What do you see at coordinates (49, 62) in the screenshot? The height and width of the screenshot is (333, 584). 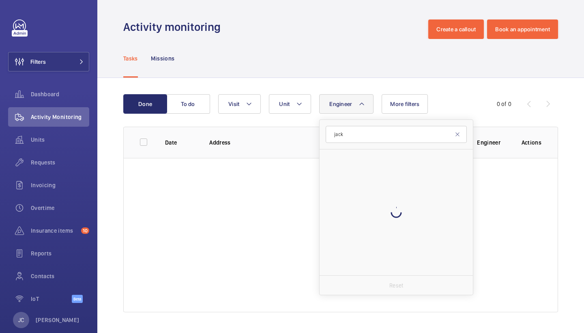 I see `button: Filters` at bounding box center [49, 62].